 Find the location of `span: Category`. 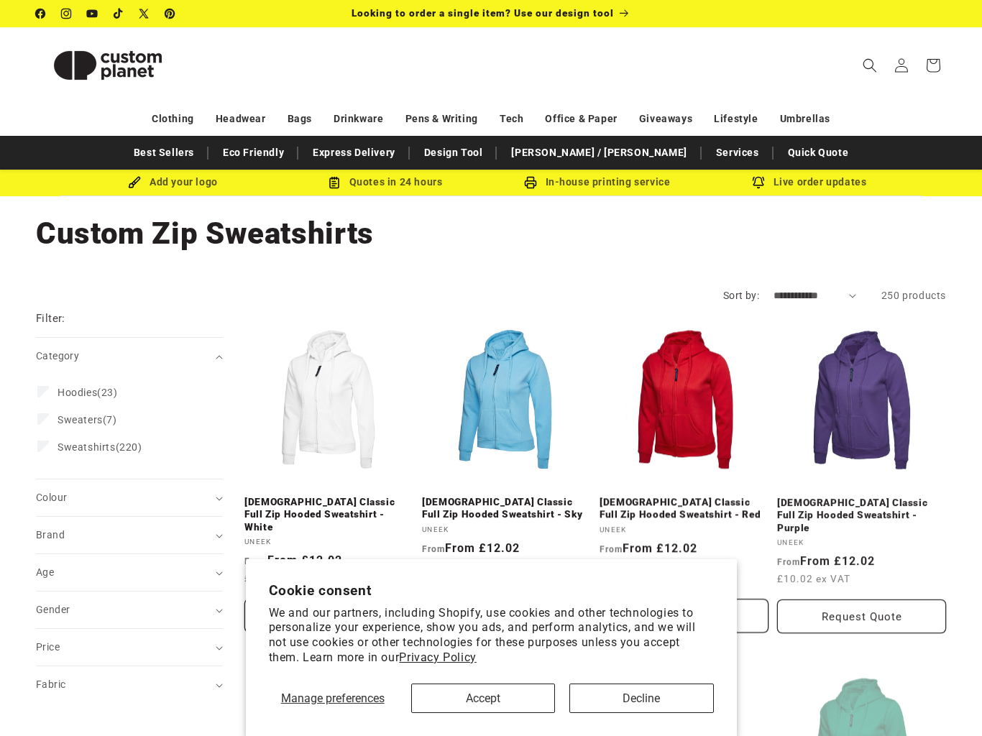

span: Category is located at coordinates (58, 356).